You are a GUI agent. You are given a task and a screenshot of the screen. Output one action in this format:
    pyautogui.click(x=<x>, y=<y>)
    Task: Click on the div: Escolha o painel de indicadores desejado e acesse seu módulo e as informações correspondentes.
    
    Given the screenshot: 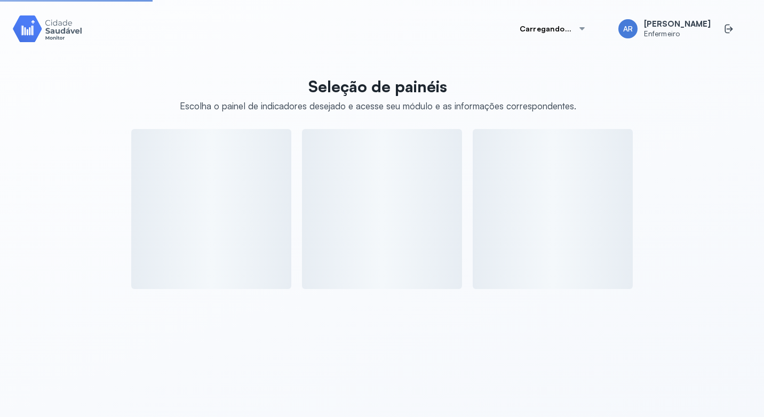 What is the action you would take?
    pyautogui.click(x=378, y=106)
    